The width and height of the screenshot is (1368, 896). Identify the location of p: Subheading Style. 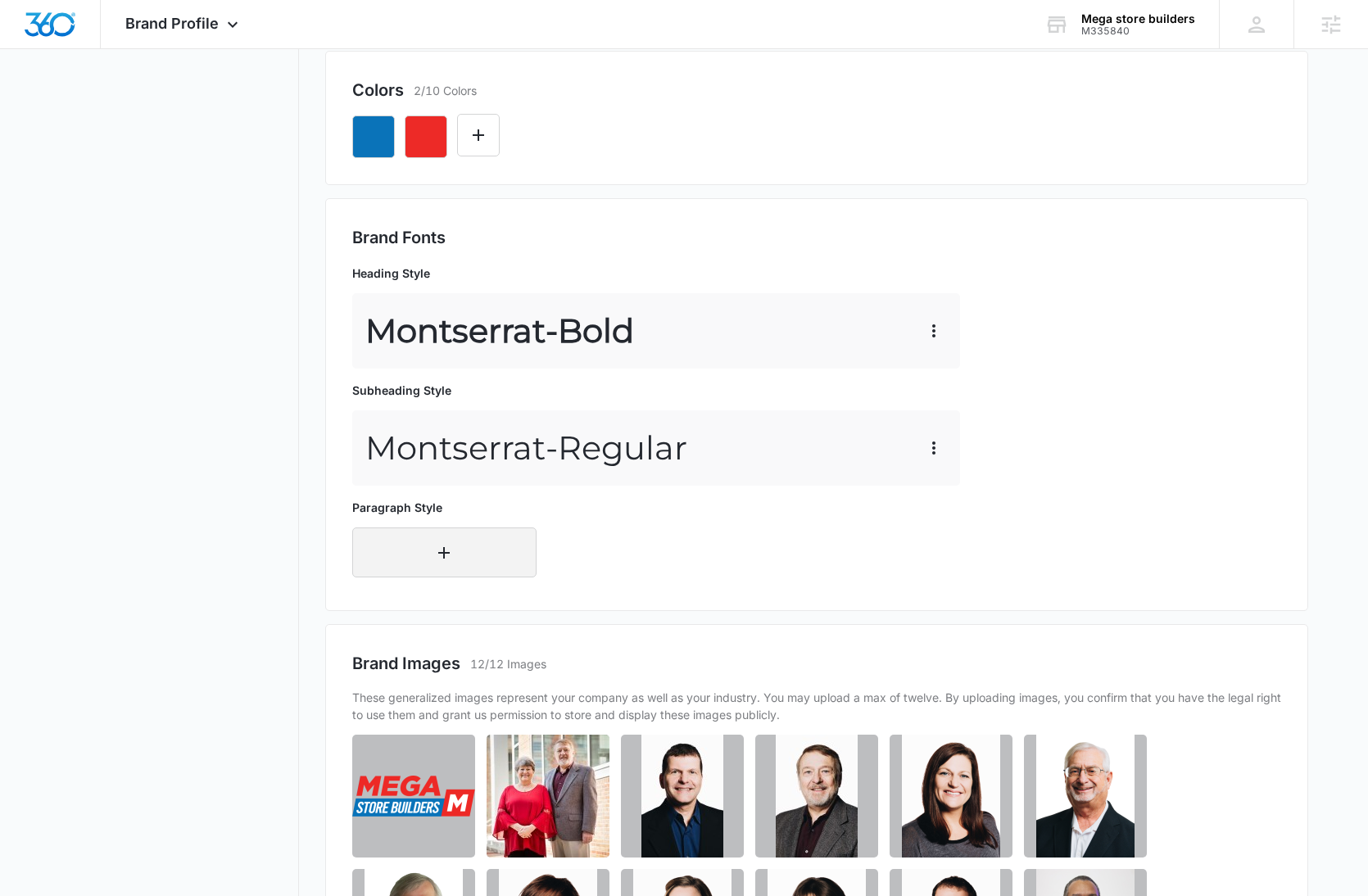
(656, 389).